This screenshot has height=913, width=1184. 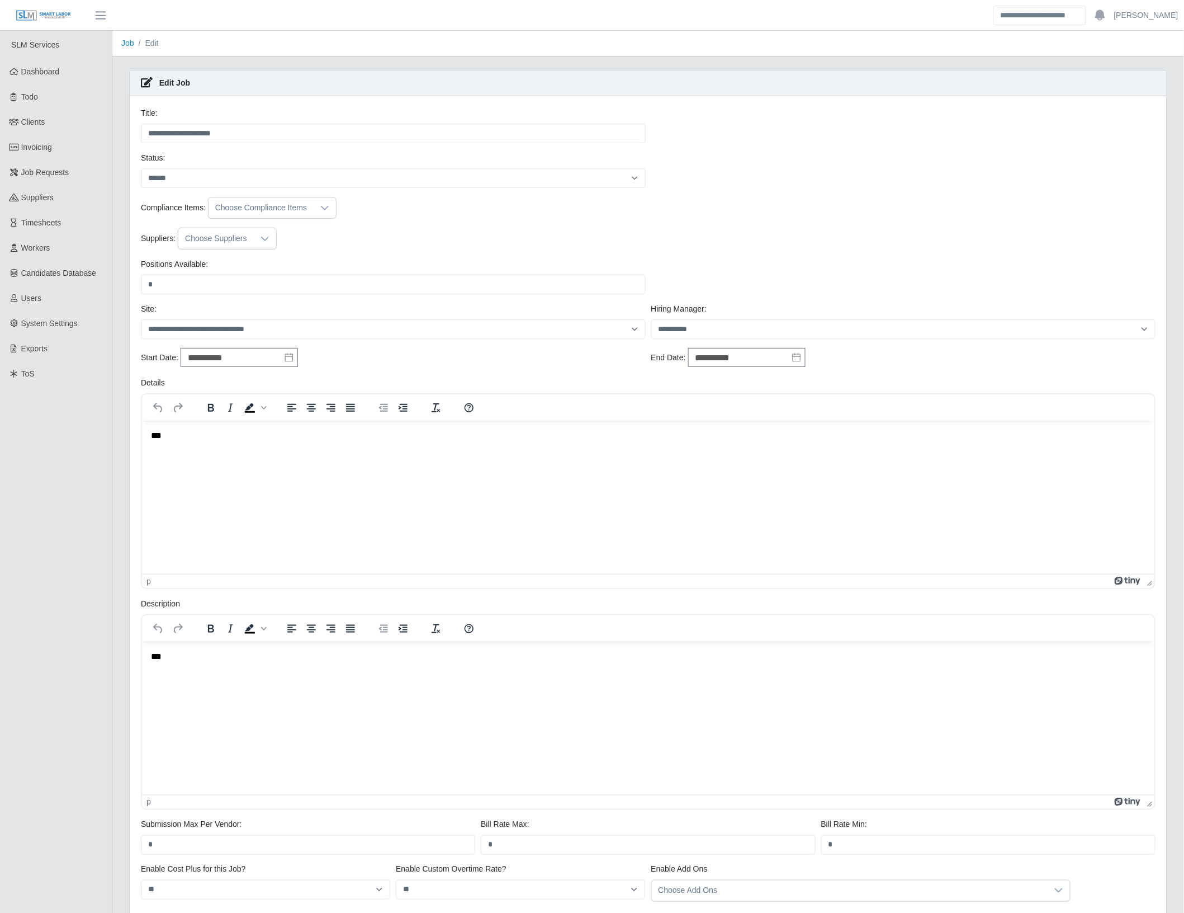 I want to click on label: Bill Rate Max:, so click(x=505, y=824).